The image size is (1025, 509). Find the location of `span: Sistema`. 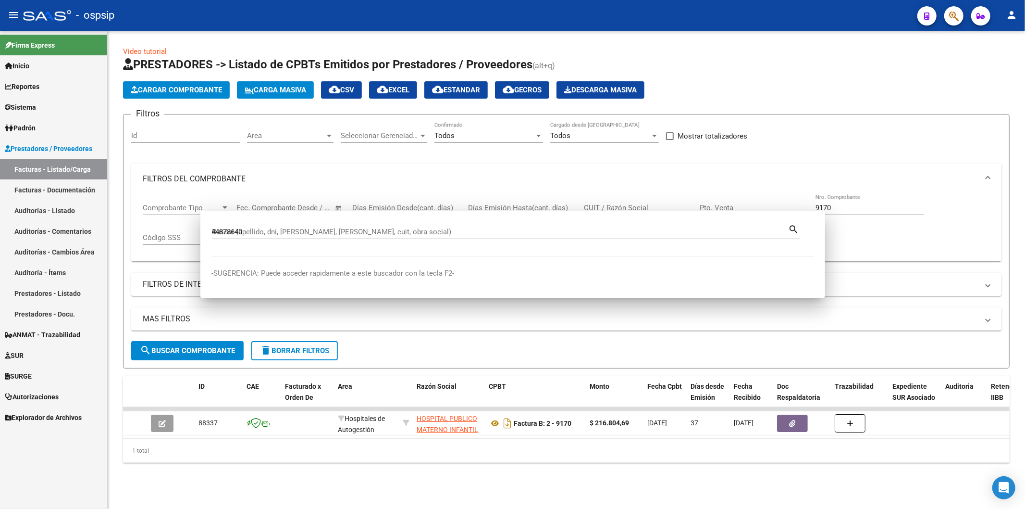

span: Sistema is located at coordinates (20, 107).